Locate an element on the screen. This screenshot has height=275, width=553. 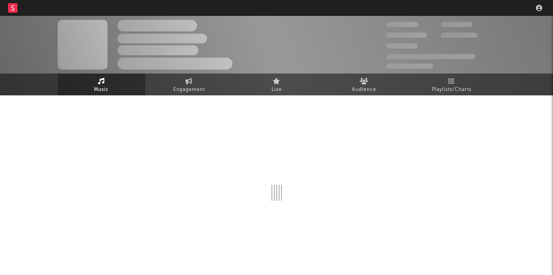
span: Music is located at coordinates (101, 90).